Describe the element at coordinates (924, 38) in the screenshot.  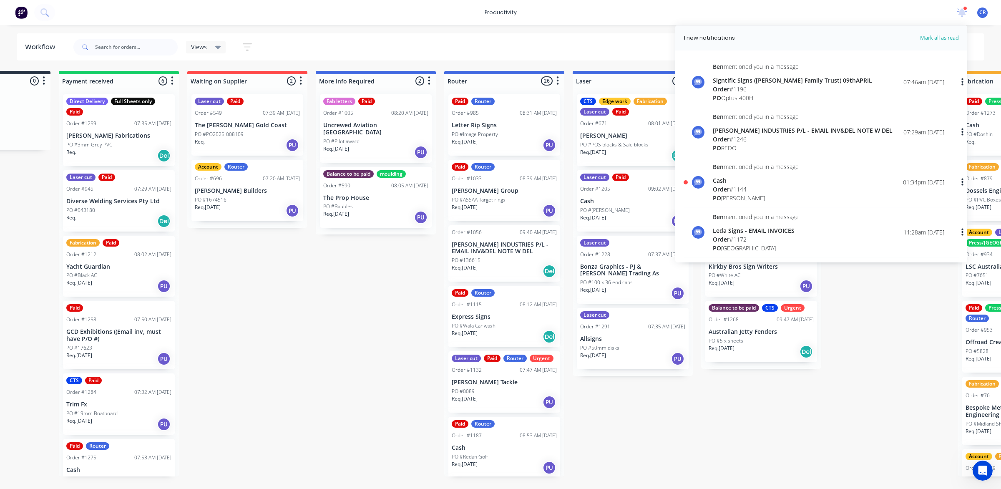
I see `span: Mark all as read` at that location.